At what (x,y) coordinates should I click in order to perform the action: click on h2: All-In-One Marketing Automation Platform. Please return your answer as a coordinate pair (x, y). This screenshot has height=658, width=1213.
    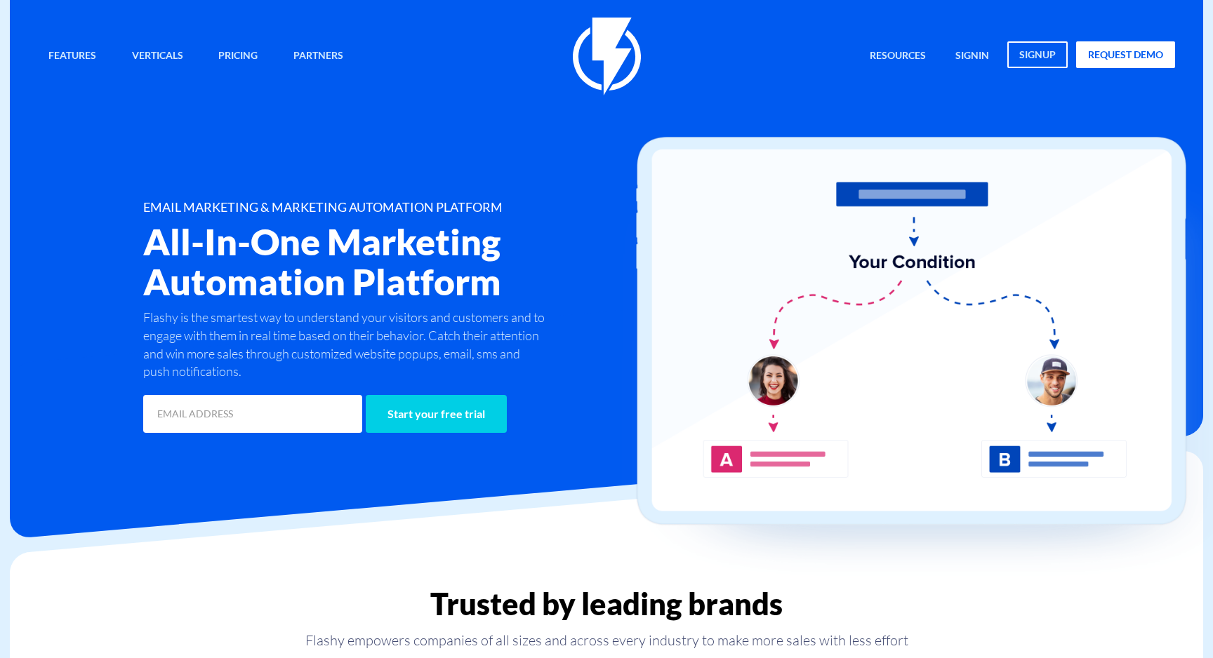
    Looking at the image, I should click on (417, 262).